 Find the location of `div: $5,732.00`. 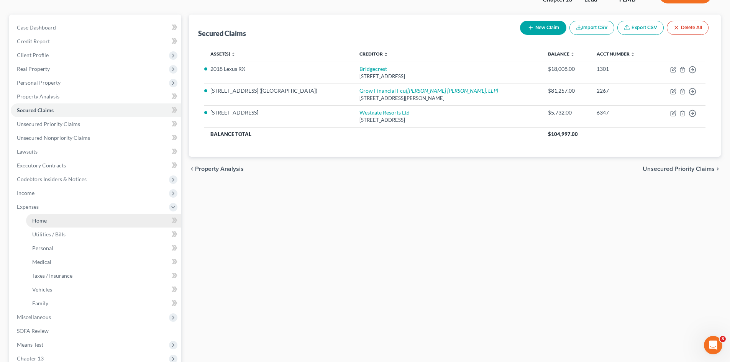

div: $5,732.00 is located at coordinates (566, 113).